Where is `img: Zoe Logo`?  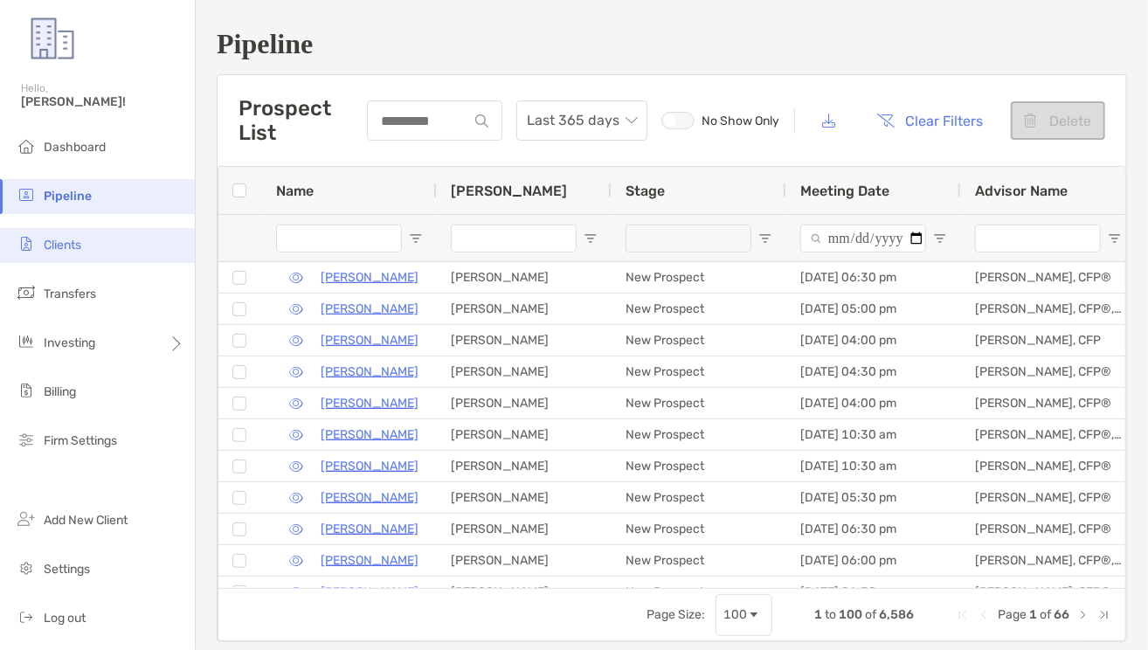
img: Zoe Logo is located at coordinates (52, 38).